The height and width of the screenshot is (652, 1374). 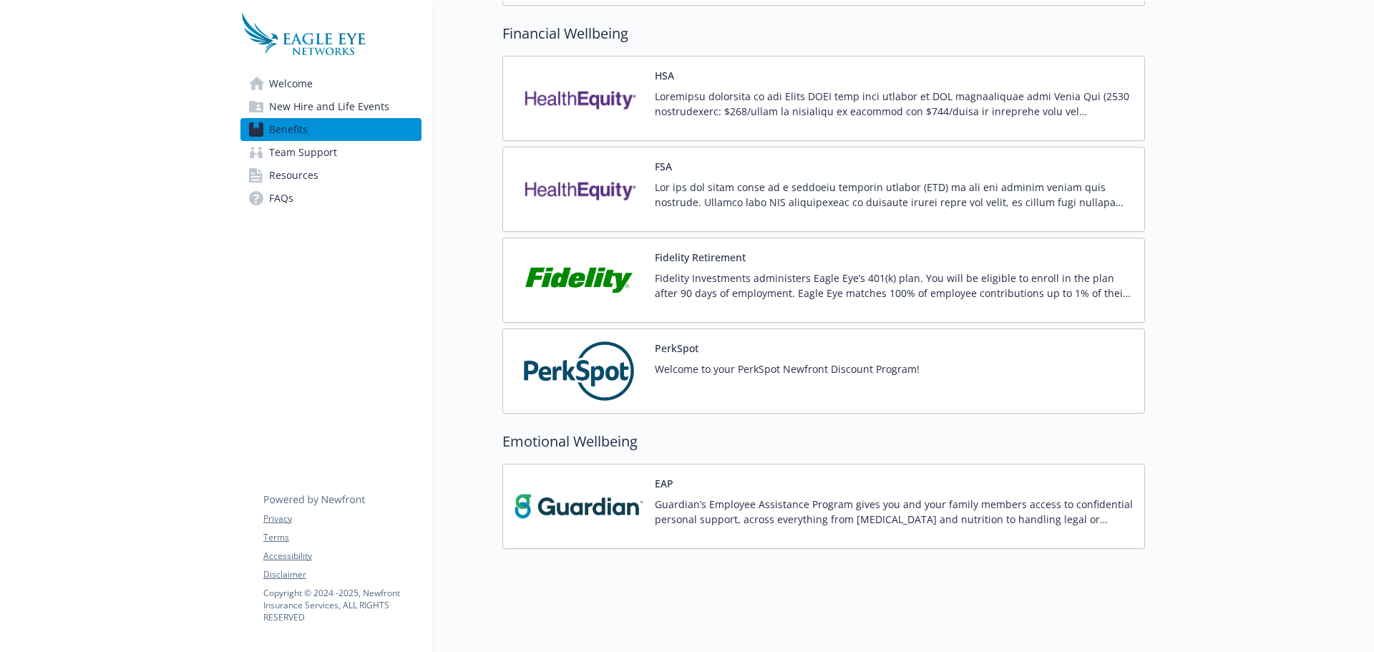 What do you see at coordinates (663, 166) in the screenshot?
I see `button: FSA` at bounding box center [663, 166].